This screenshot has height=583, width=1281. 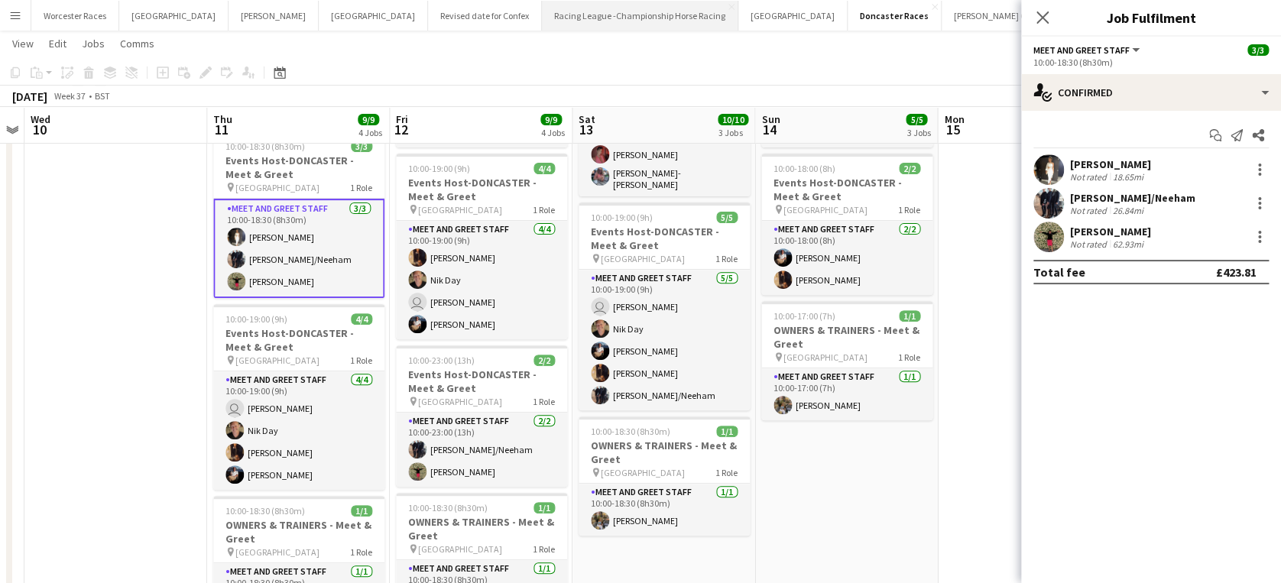 What do you see at coordinates (804, 168) in the screenshot?
I see `span: 10:00-18:00 (8h)` at bounding box center [804, 168].